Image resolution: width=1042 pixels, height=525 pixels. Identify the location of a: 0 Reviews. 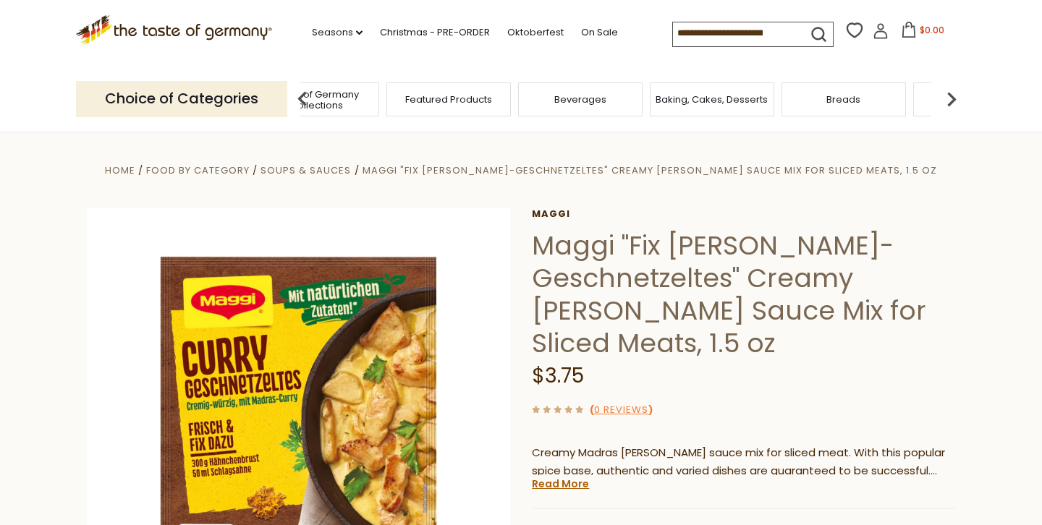
(621, 410).